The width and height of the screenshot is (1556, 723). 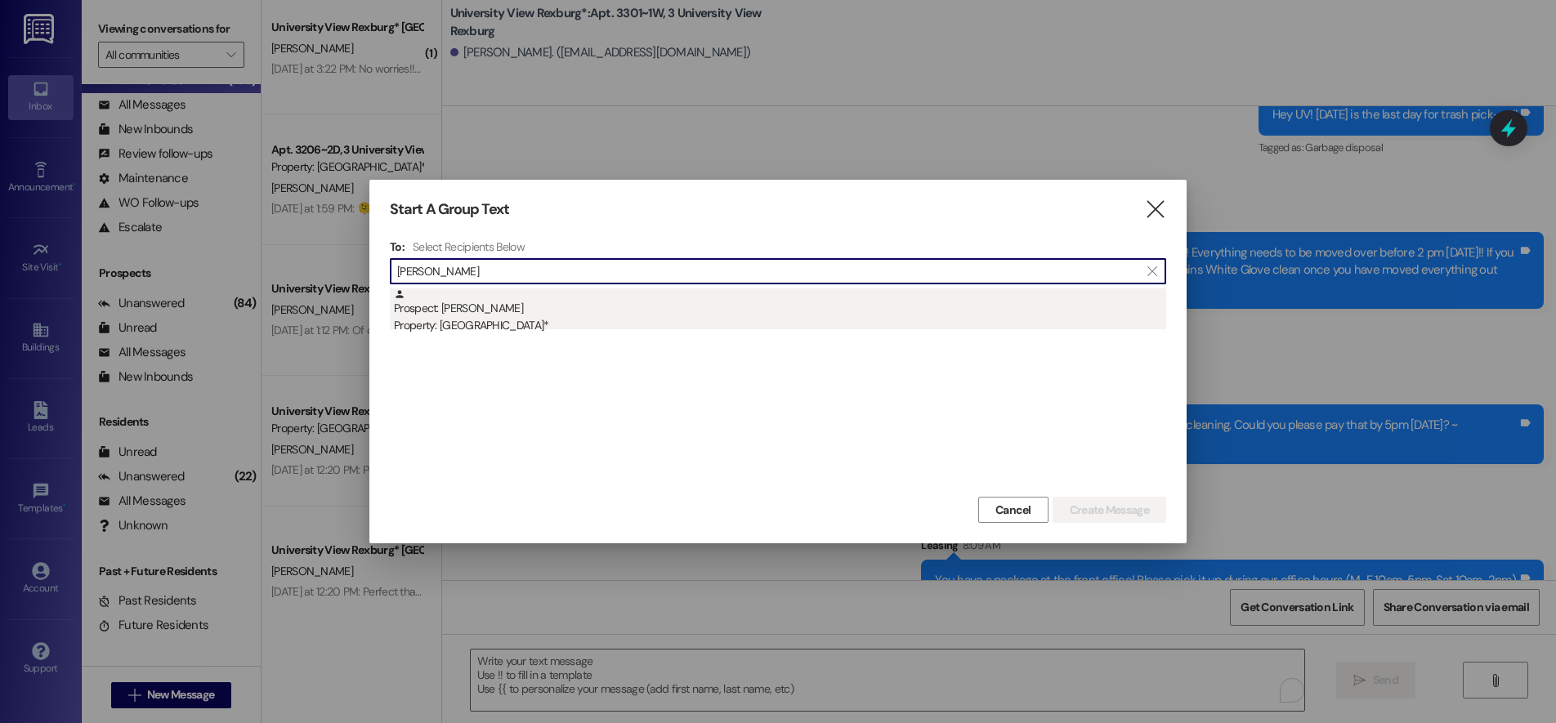 What do you see at coordinates (1013, 510) in the screenshot?
I see `span: Cancel` at bounding box center [1013, 510].